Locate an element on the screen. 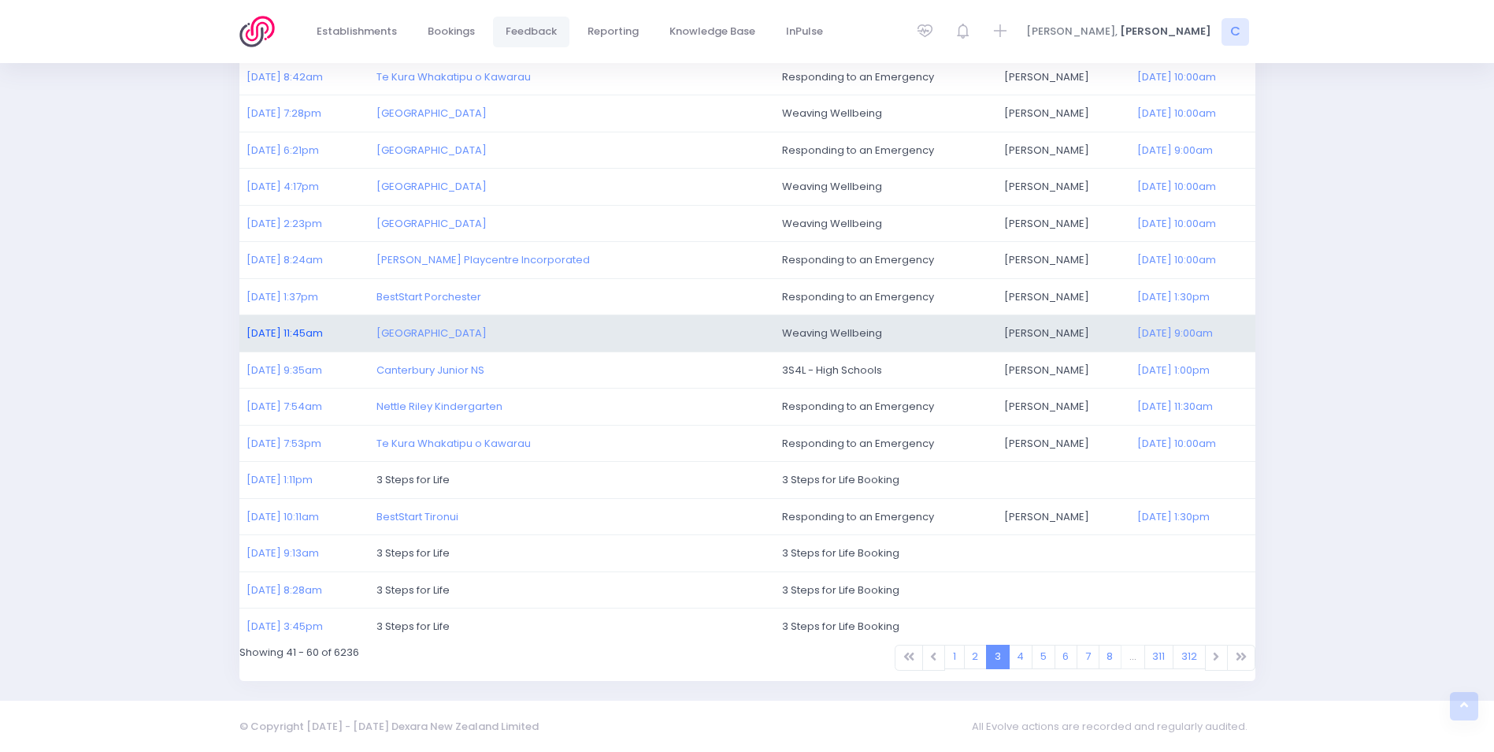  a: 312 is located at coordinates (1190, 656).